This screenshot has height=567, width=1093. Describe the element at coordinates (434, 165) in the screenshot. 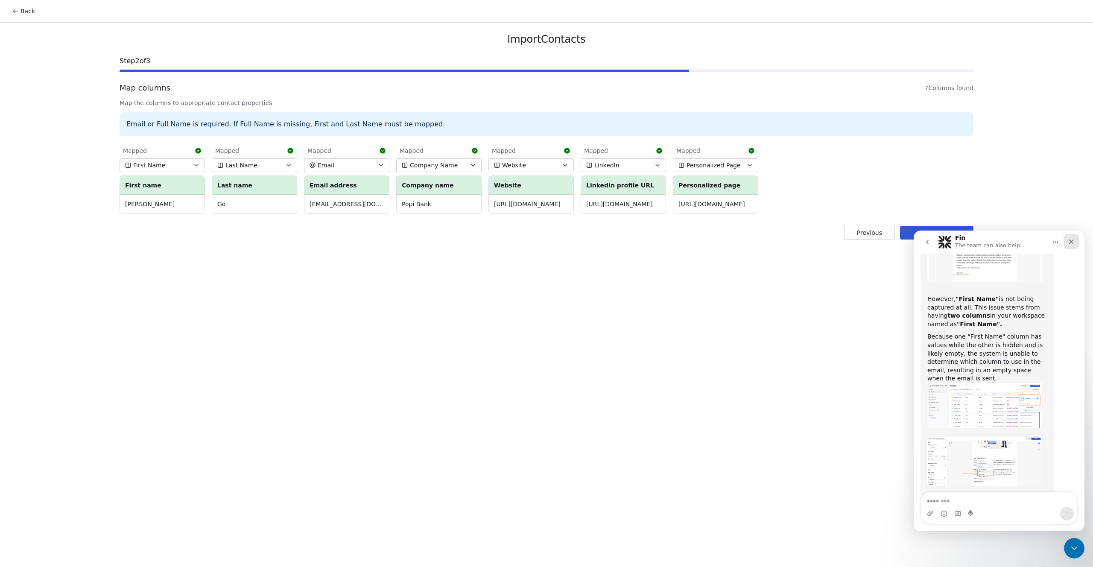

I see `span: Company Name` at that location.